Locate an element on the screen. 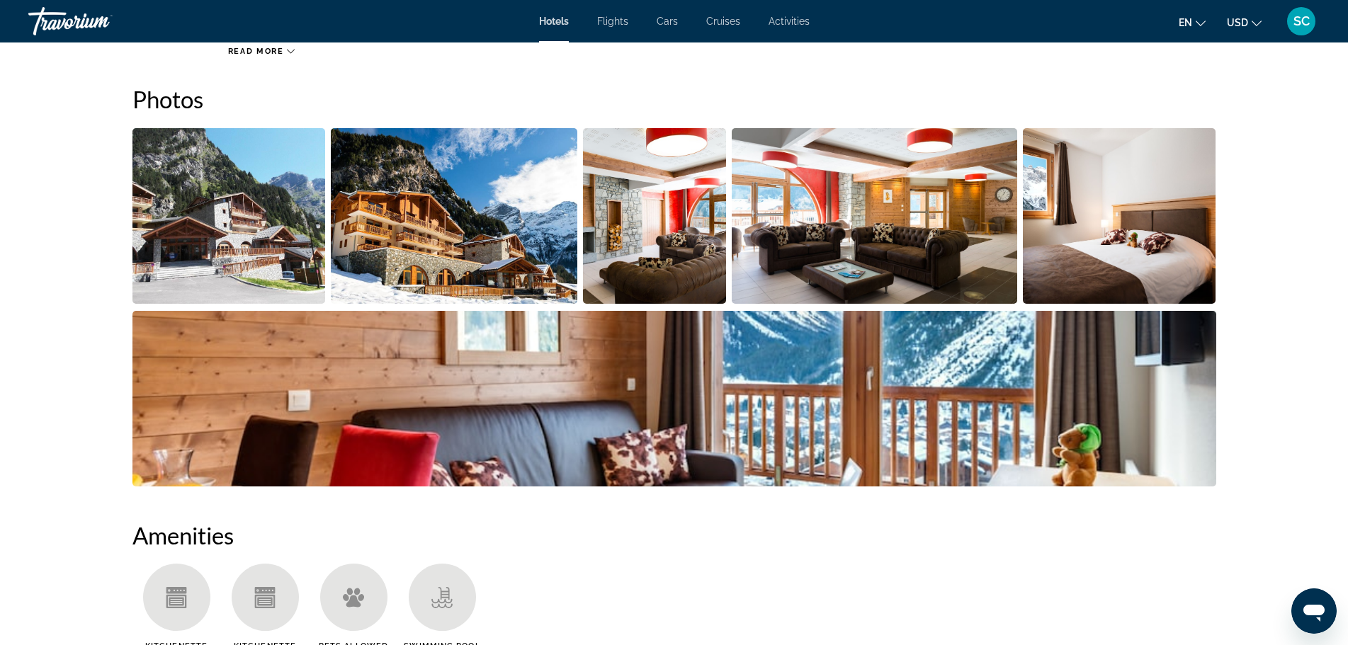 Image resolution: width=1348 pixels, height=645 pixels. a: Flights is located at coordinates (613, 21).